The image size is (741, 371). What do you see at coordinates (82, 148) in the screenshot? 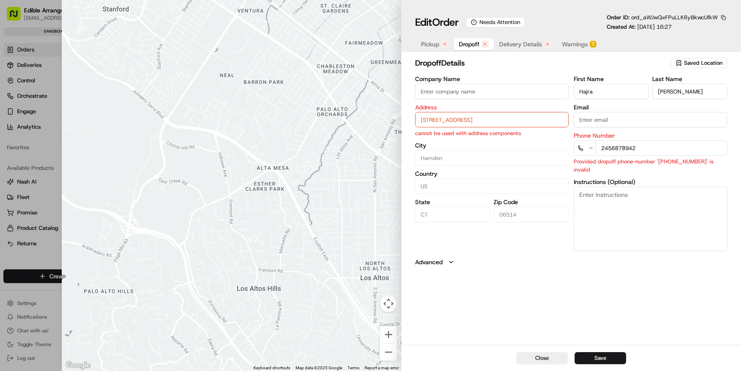
I see `a: Powered byPylon` at bounding box center [82, 148].